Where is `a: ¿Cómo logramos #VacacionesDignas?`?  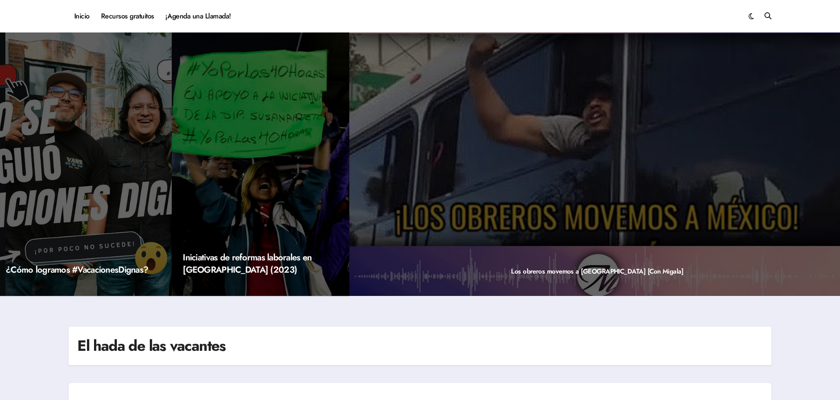
a: ¿Cómo logramos #VacacionesDignas? is located at coordinates (77, 270).